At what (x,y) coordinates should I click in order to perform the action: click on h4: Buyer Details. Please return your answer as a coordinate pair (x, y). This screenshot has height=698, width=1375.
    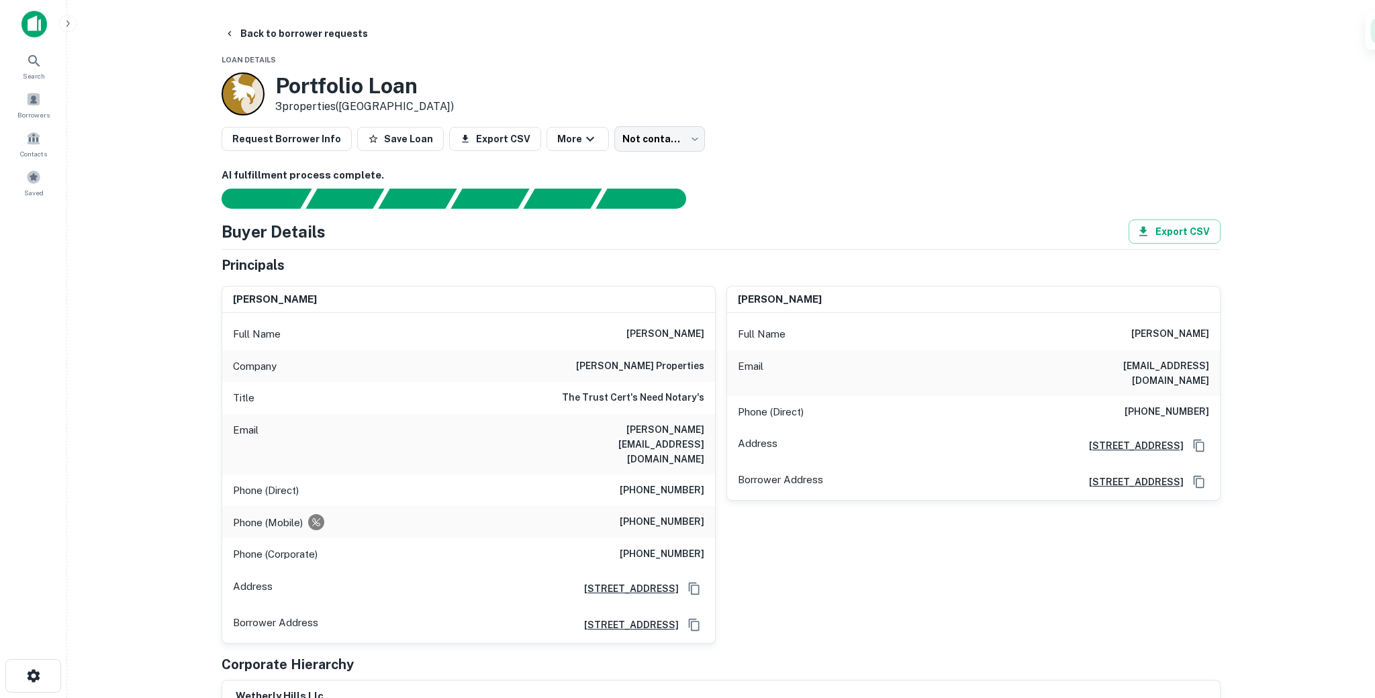
    Looking at the image, I should click on (273, 232).